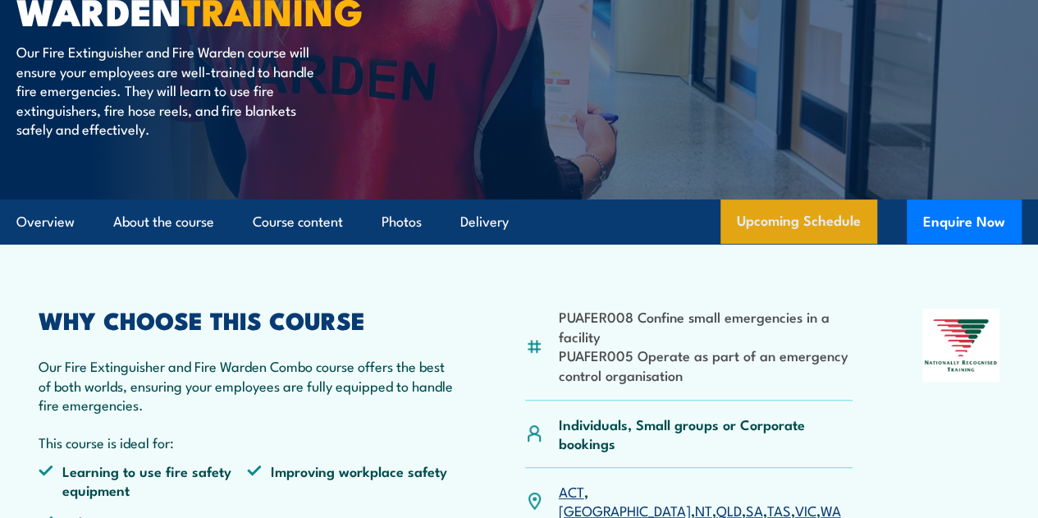  Describe the element at coordinates (706, 433) in the screenshot. I see `p: Individuals, Small groups or Corporate bookings` at that location.